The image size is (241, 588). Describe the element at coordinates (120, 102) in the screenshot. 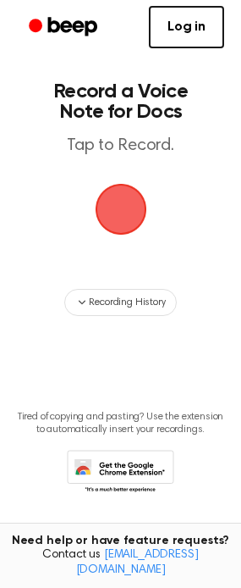

I see `h1: Record a Voice Note for Docs` at that location.